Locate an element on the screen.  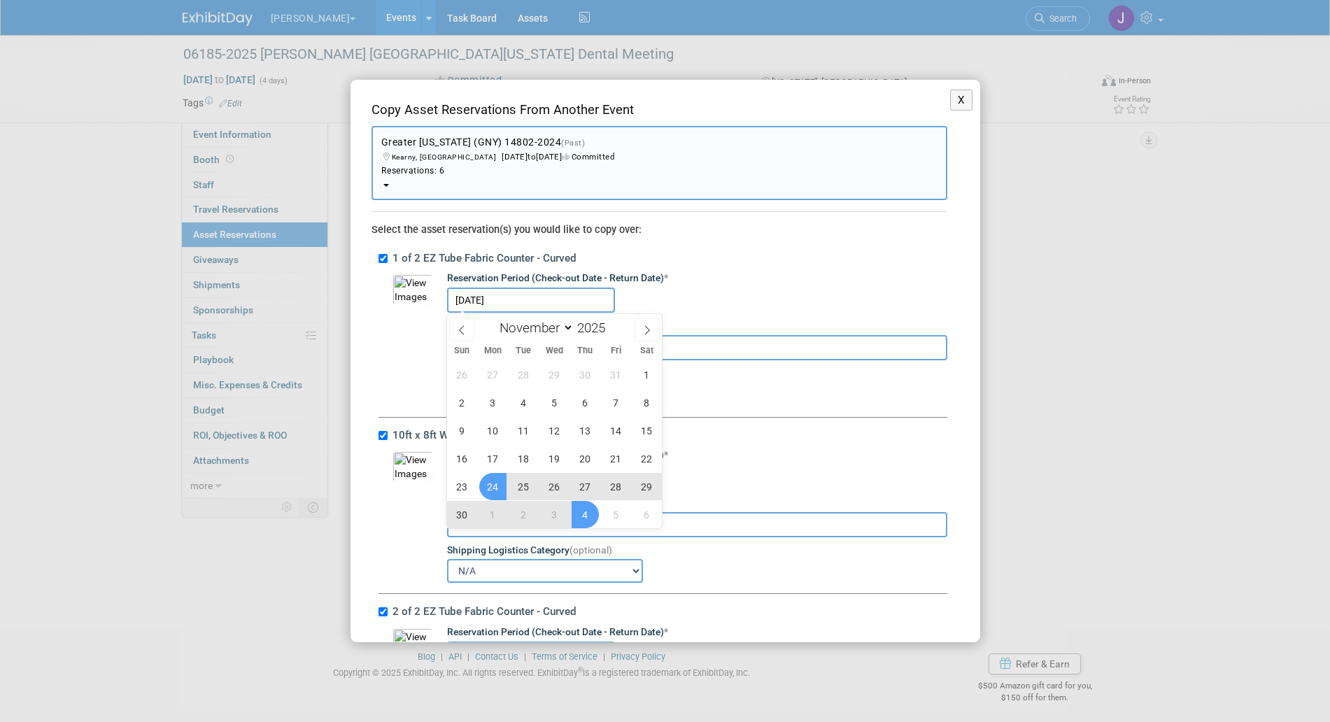
span: October 31, 2025 is located at coordinates (616, 374).